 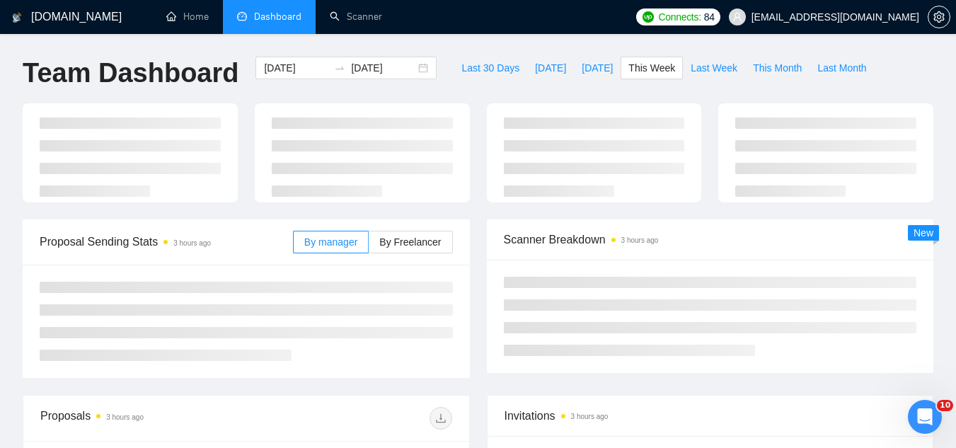 What do you see at coordinates (188, 16) in the screenshot?
I see `a: homeHome` at bounding box center [188, 16].